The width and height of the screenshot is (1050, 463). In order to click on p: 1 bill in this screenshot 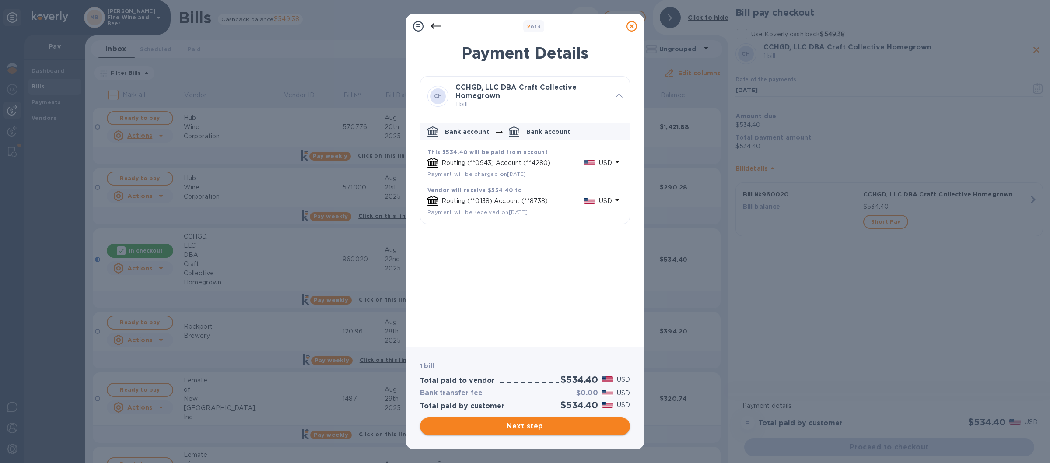, I will do `click(532, 104)`.